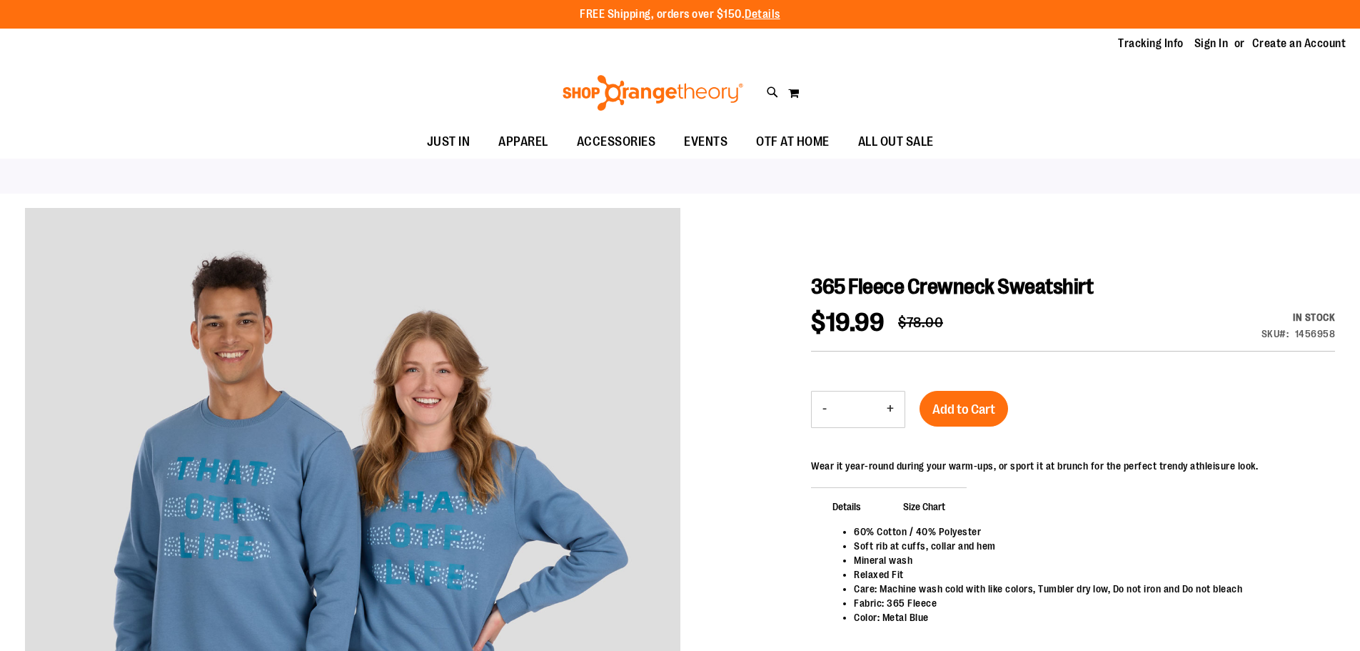 The height and width of the screenshot is (651, 1360). Describe the element at coordinates (1088, 603) in the screenshot. I see `li: Fabric: 365 Fleece` at that location.